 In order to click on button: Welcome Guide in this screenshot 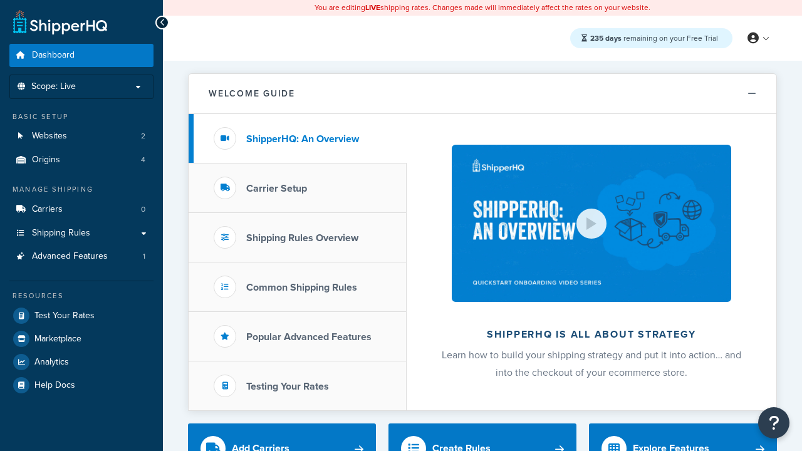, I will do `click(483, 94)`.